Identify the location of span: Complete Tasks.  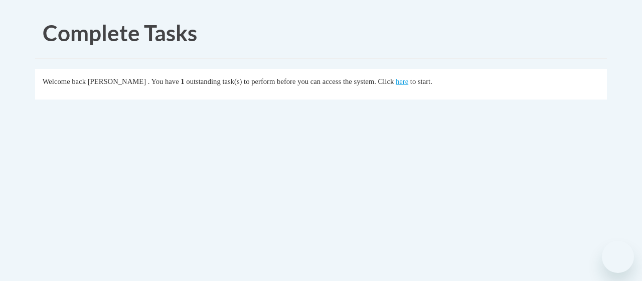
(120, 33).